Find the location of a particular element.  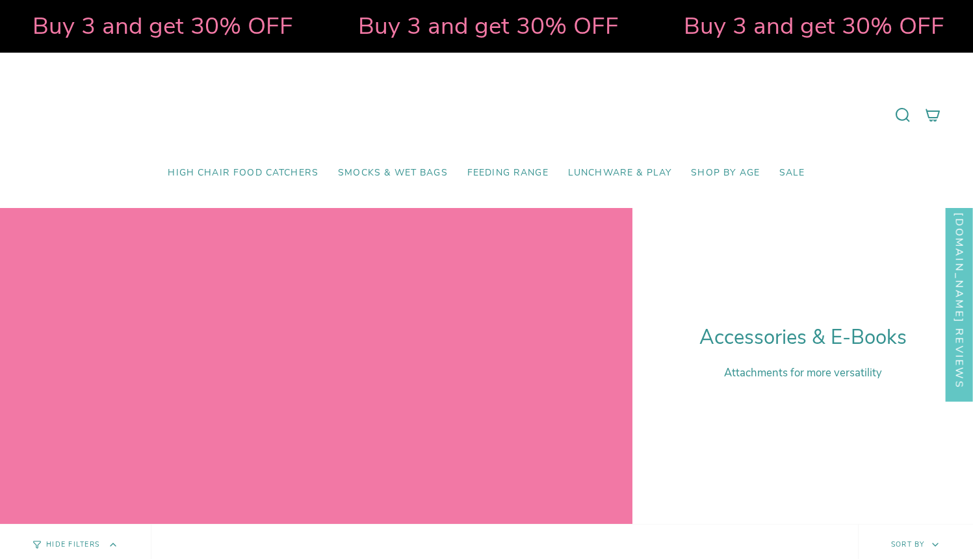

h1: Accessories & E-Books is located at coordinates (803, 337).